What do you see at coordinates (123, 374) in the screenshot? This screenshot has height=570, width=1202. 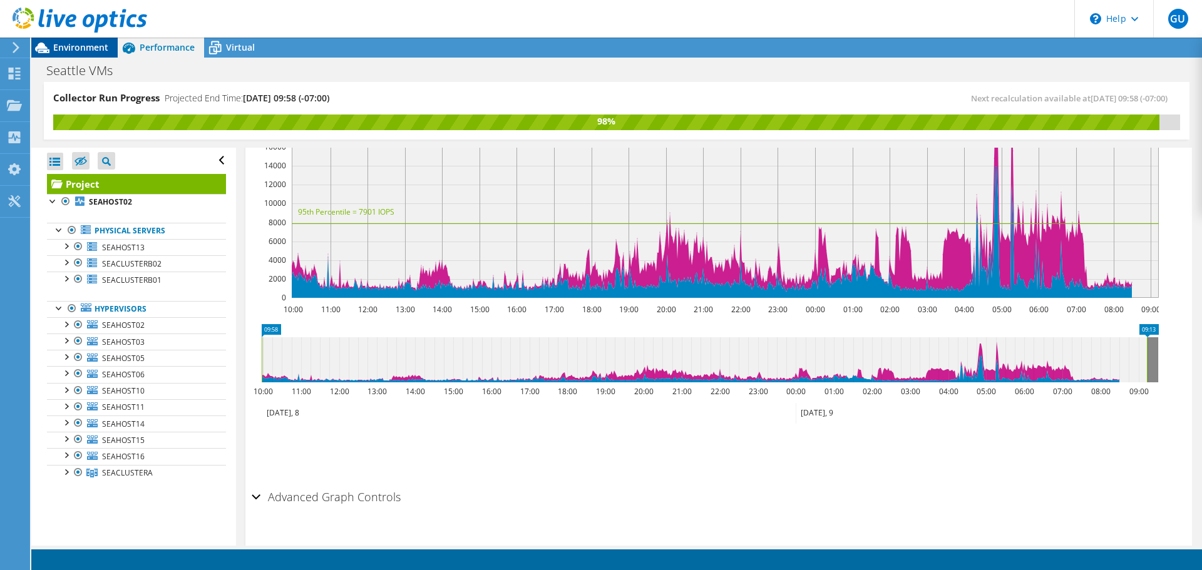 I see `span: SEAHOST06` at bounding box center [123, 374].